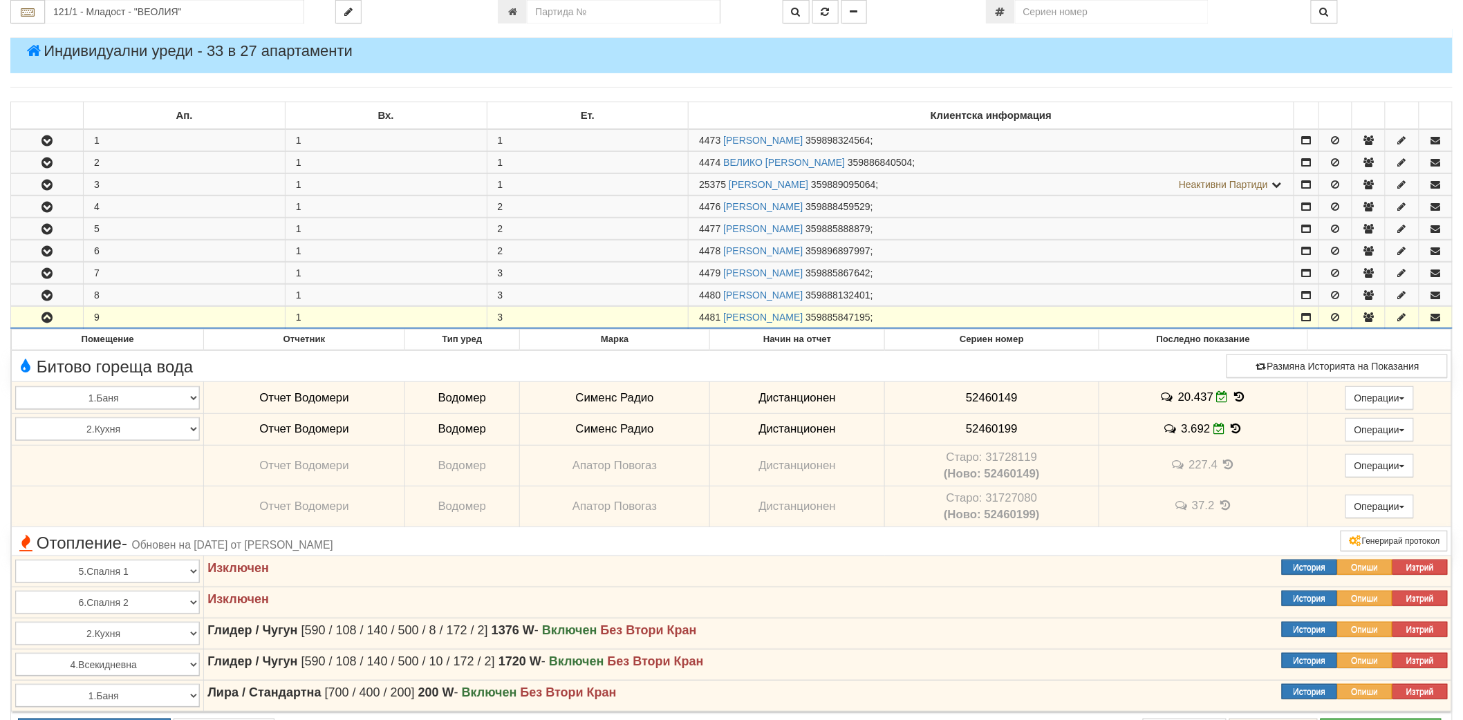  What do you see at coordinates (185, 251) in the screenshot?
I see `td: 6` at bounding box center [185, 251].